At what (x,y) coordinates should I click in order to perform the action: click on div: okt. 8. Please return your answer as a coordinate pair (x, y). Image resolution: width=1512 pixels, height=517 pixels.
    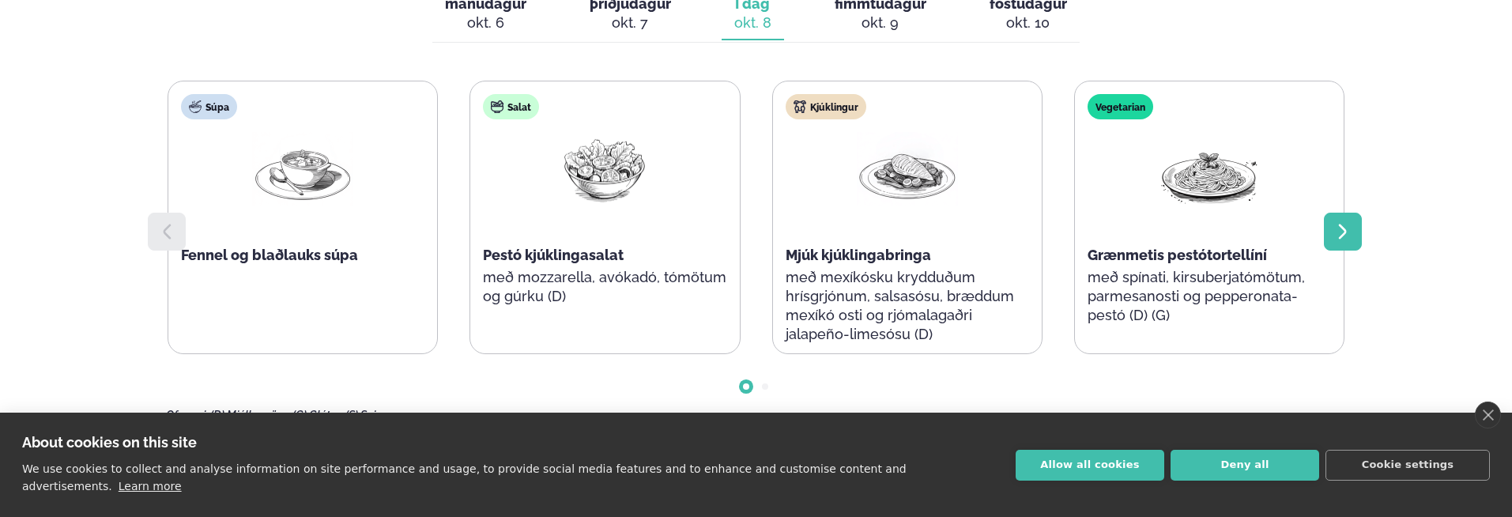
    Looking at the image, I should click on (752, 23).